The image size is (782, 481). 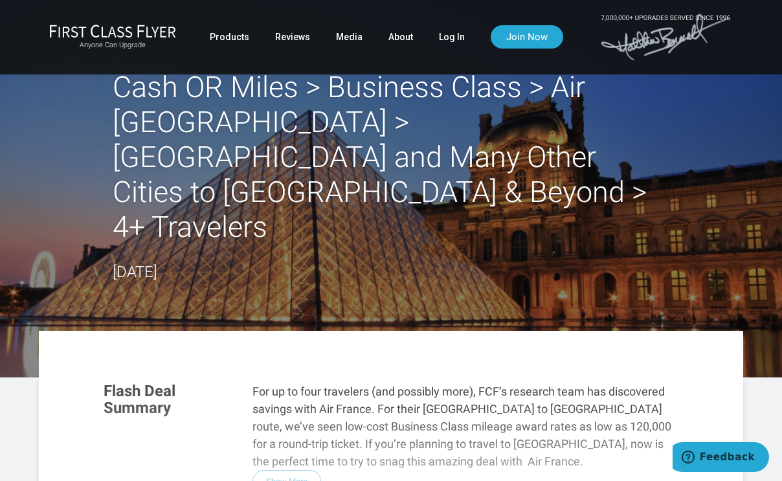 I want to click on a: Reviews, so click(x=293, y=37).